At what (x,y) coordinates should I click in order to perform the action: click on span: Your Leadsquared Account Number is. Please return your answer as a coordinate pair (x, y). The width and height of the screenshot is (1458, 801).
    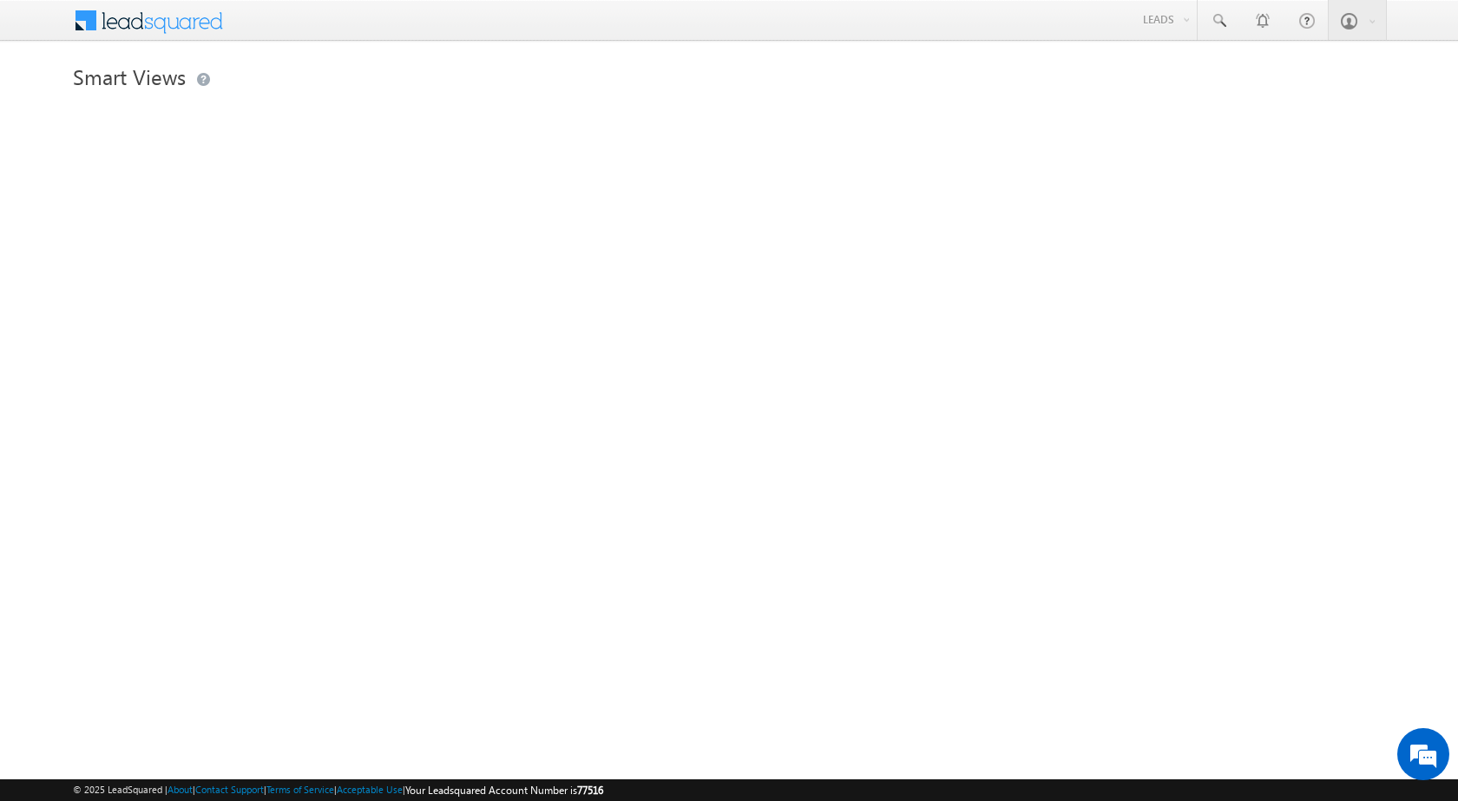
    Looking at the image, I should click on (504, 790).